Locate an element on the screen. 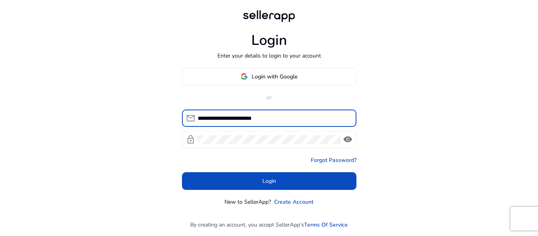  button: Login with Google is located at coordinates (269, 76).